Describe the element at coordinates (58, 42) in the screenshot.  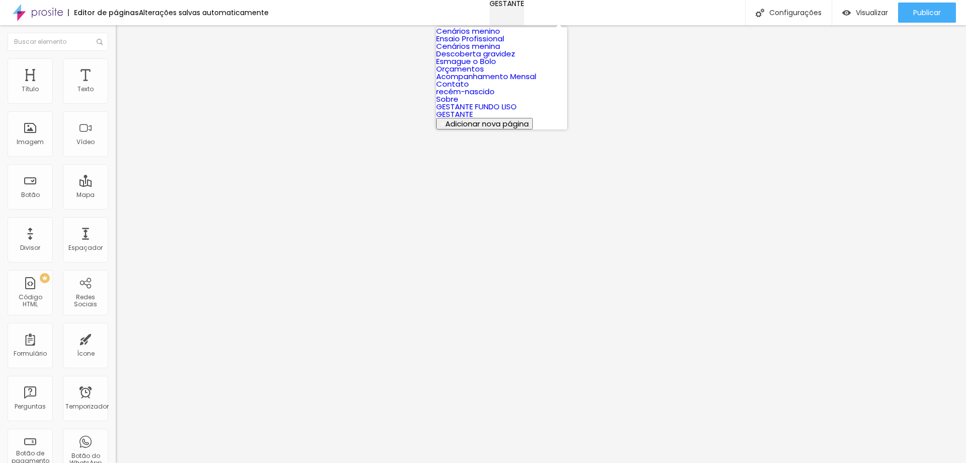
I see `input: Buscar elemento` at that location.